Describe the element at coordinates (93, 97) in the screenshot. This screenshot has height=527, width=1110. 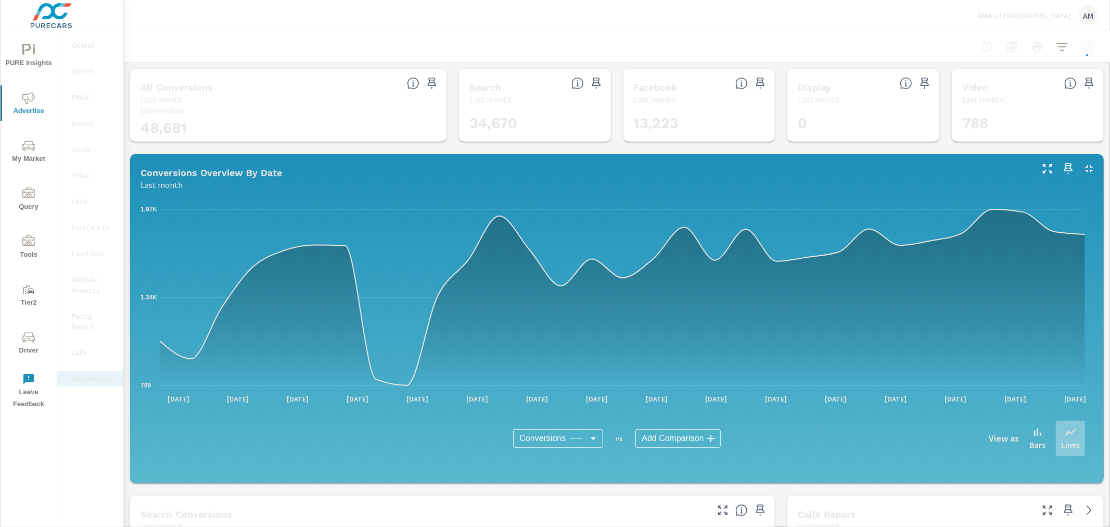
I see `p: PMAX` at that location.